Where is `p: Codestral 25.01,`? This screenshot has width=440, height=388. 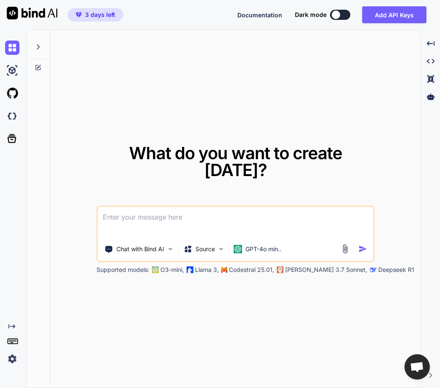 p: Codestral 25.01, is located at coordinates (251, 270).